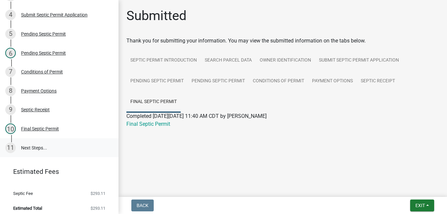 The image size is (447, 214). What do you see at coordinates (11, 129) in the screenshot?
I see `div: 10` at bounding box center [11, 129].